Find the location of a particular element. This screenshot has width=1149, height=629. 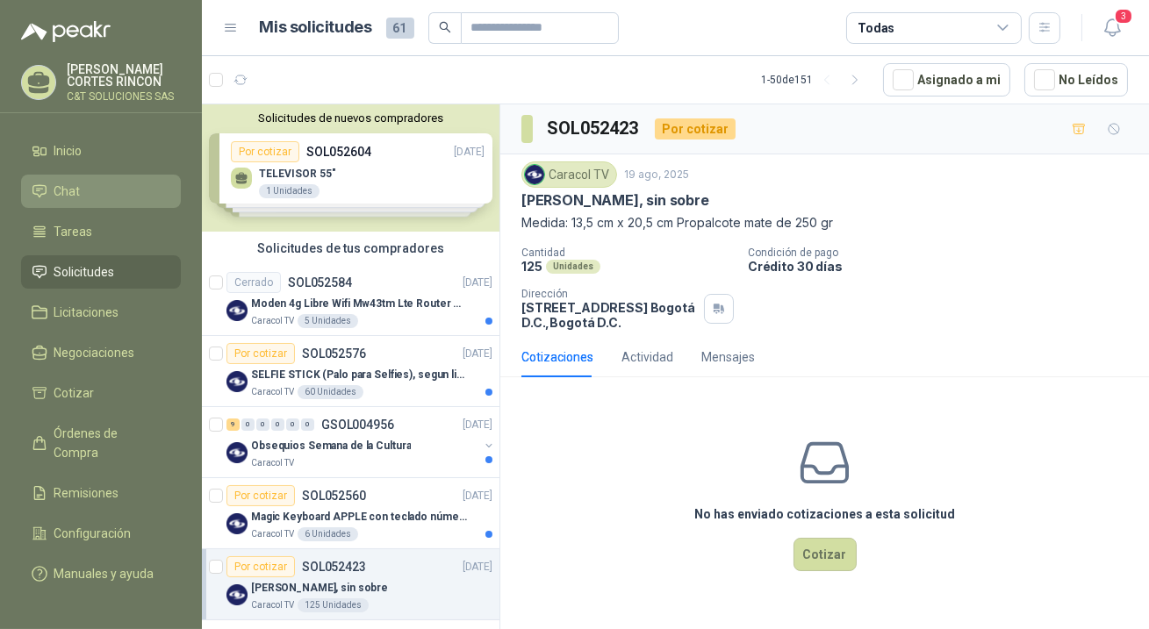

button: Solicitudes de nuevos compradores is located at coordinates (350, 118).